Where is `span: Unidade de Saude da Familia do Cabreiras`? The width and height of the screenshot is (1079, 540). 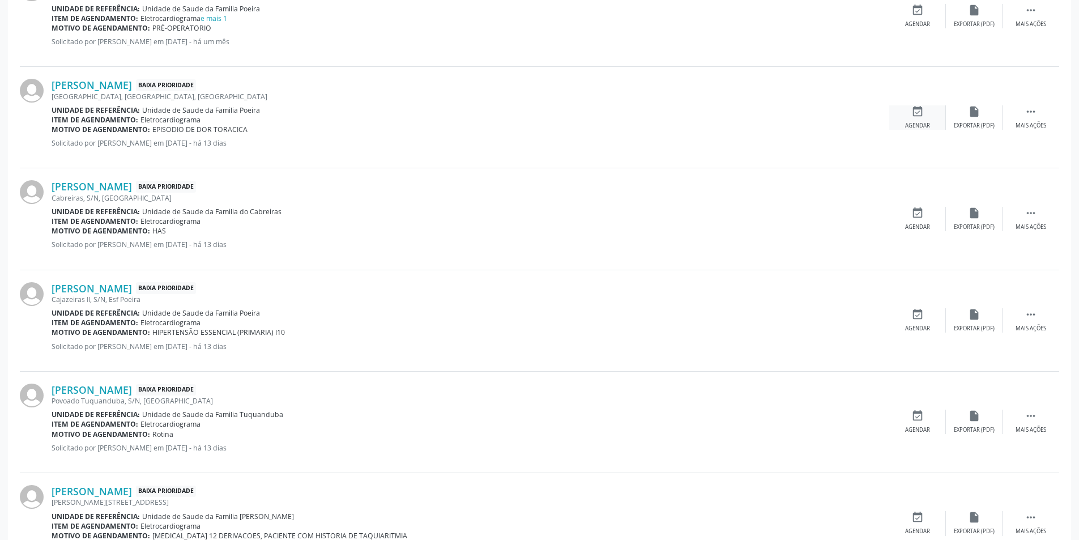
span: Unidade de Saude da Familia do Cabreiras is located at coordinates (212, 211).